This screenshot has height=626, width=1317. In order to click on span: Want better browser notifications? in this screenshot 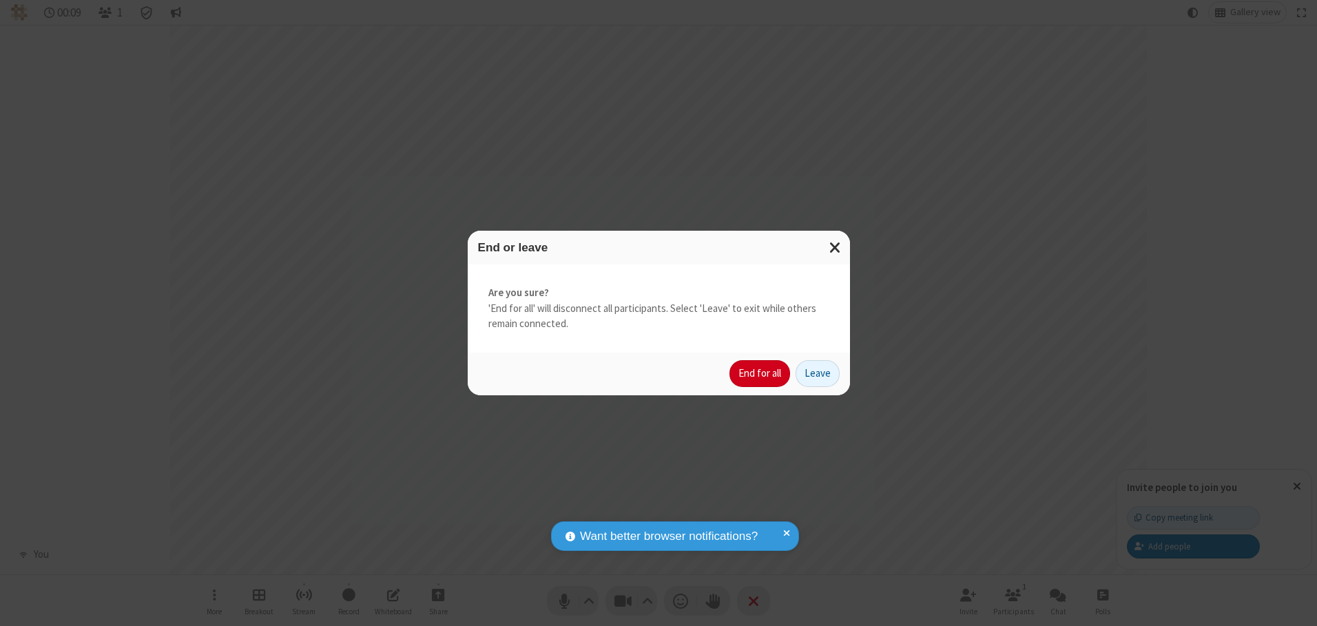, I will do `click(669, 536)`.